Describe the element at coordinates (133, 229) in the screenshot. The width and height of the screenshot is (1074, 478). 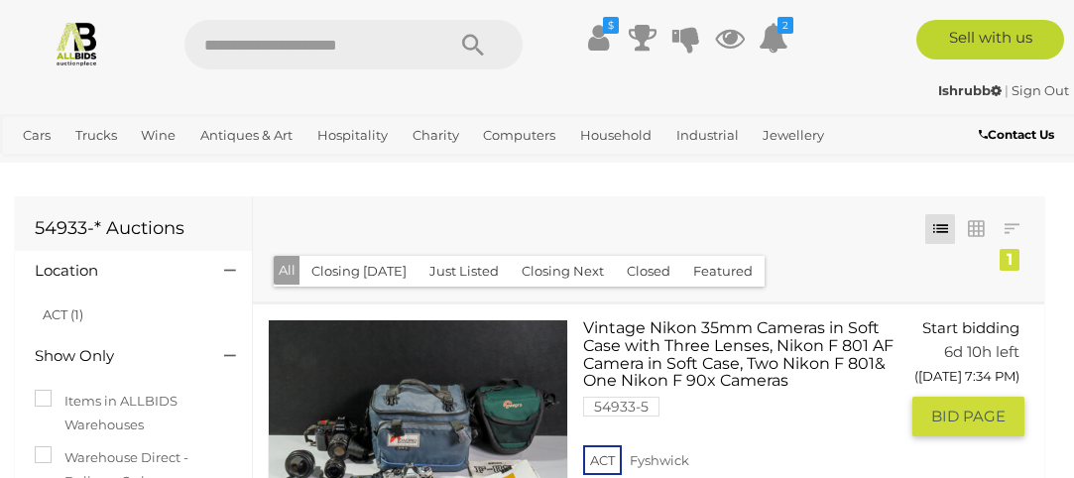
I see `h1: 54933-* Auctions` at that location.